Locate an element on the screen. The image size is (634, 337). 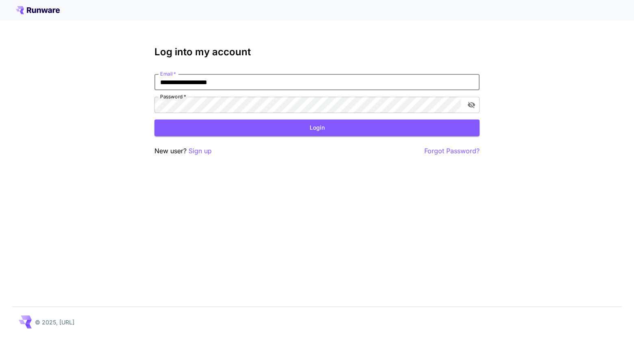
h3: Log into my account is located at coordinates (317, 52).